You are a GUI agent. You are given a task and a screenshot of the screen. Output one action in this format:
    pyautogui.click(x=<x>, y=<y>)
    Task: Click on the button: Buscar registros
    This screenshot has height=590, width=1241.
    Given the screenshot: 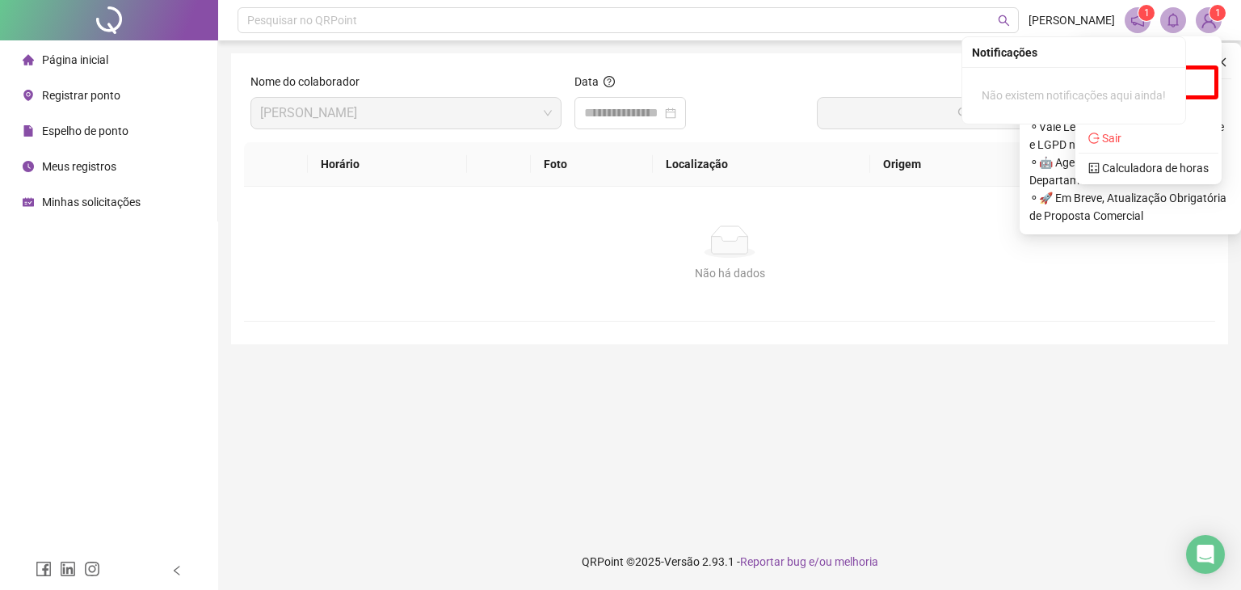 What is the action you would take?
    pyautogui.click(x=1013, y=113)
    